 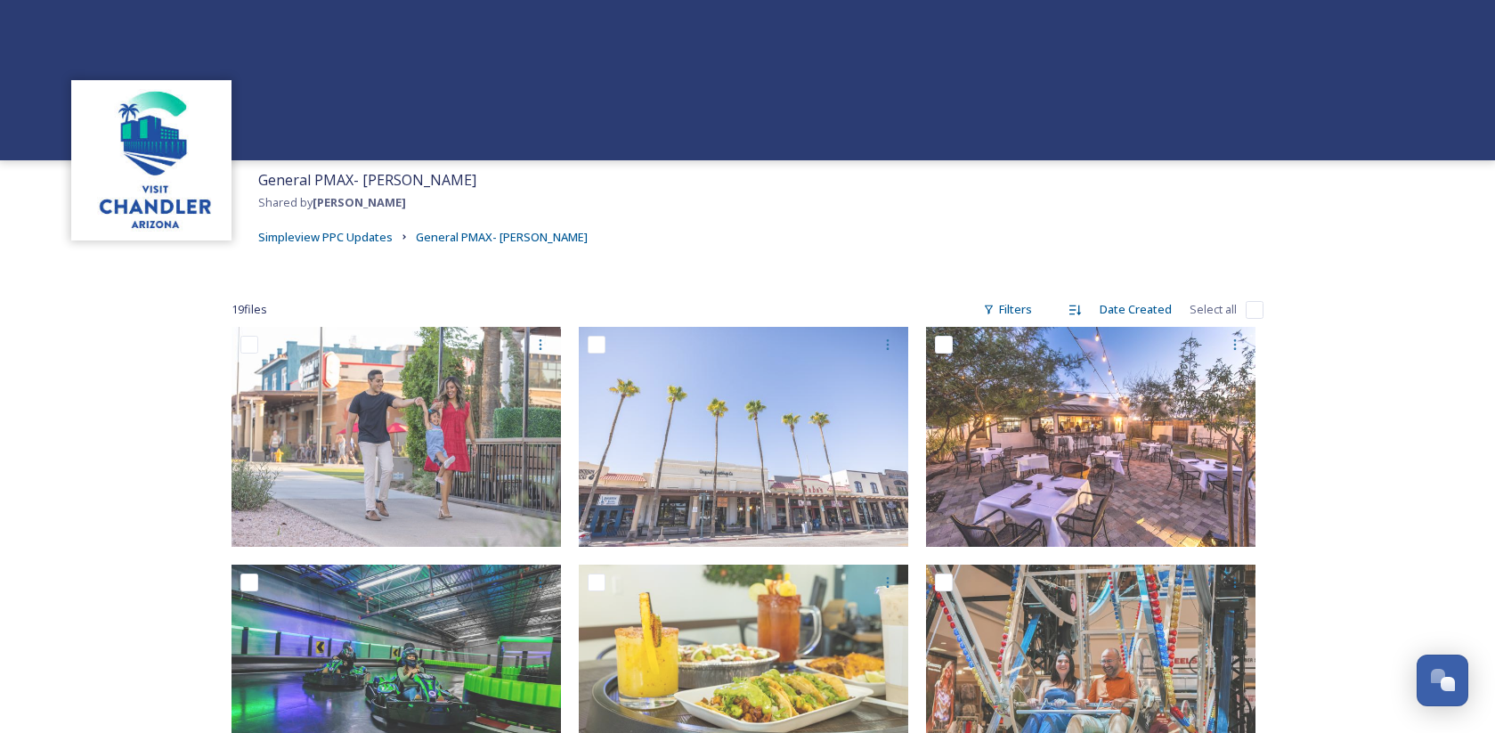 I want to click on span: Shared by, so click(x=332, y=202).